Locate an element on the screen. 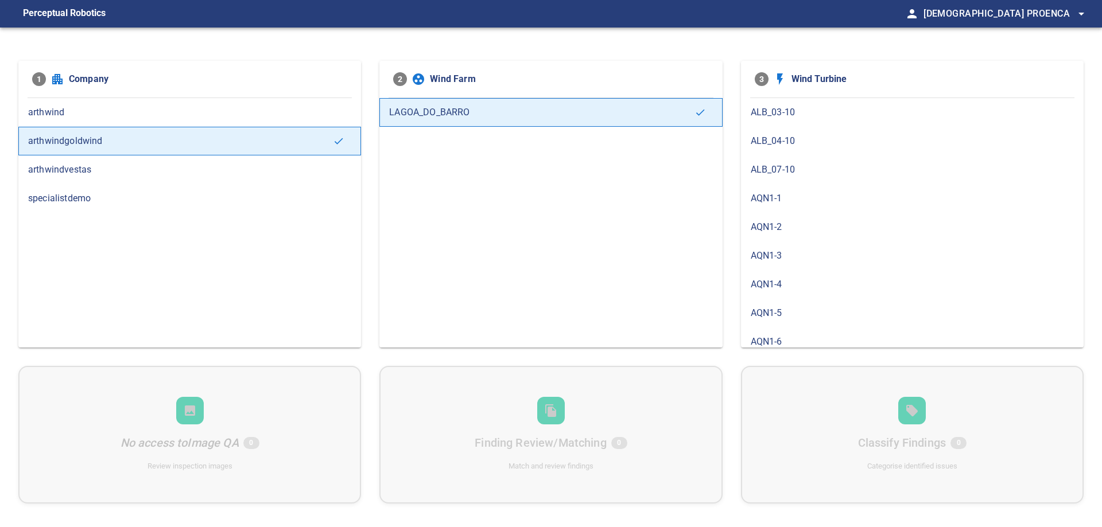 This screenshot has height=527, width=1102. div: arthwind is located at coordinates (189, 112).